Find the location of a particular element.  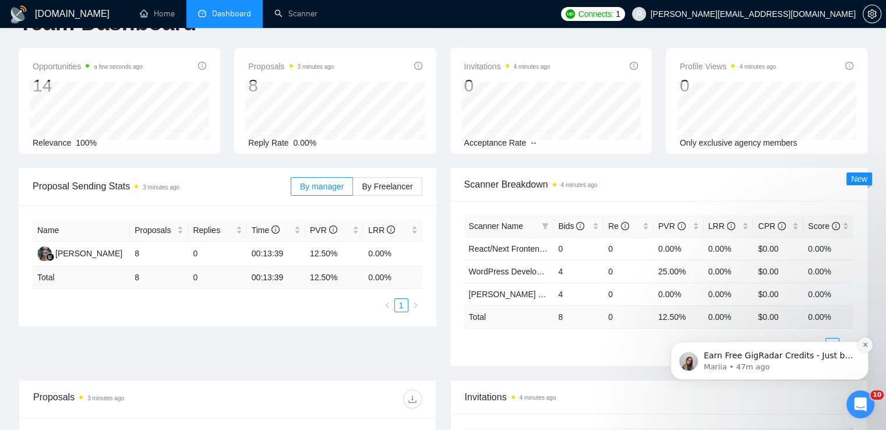

span: LRR is located at coordinates (382, 230).